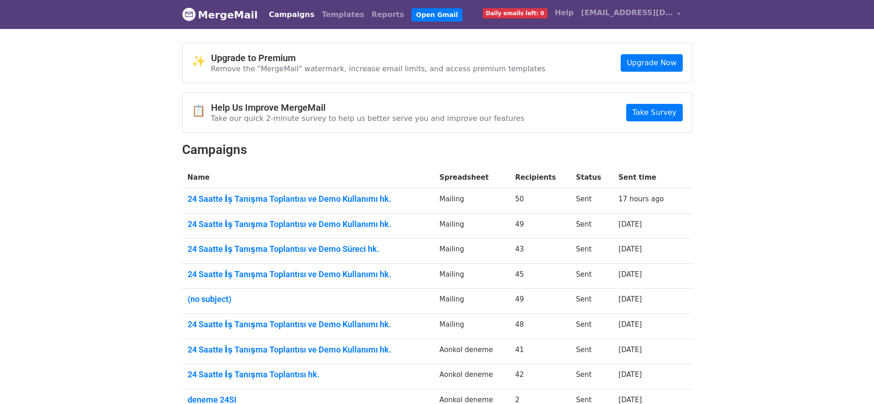 Image resolution: width=874 pixels, height=404 pixels. Describe the element at coordinates (291, 15) in the screenshot. I see `a: Campaigns` at that location.